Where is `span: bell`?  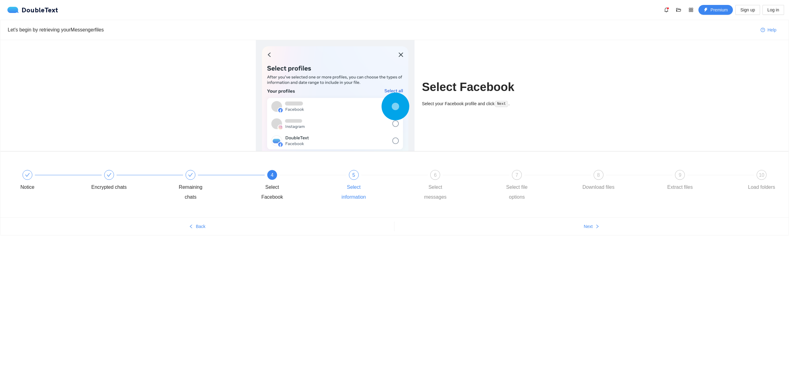
span: bell is located at coordinates (666, 10).